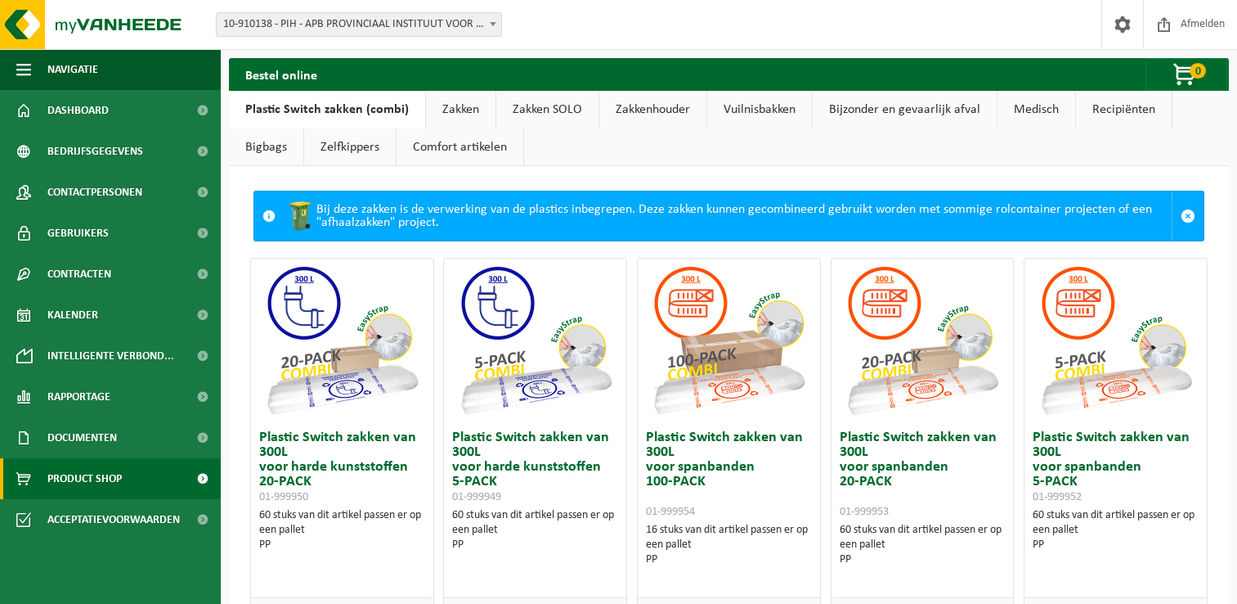 The width and height of the screenshot is (1237, 604). Describe the element at coordinates (342, 340) in the screenshot. I see `img: 01-999950` at that location.